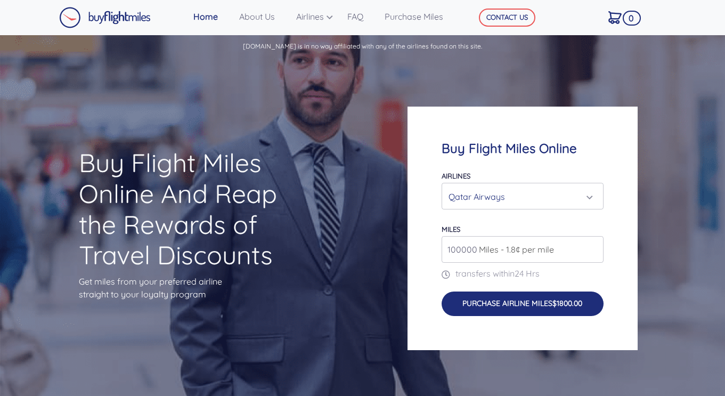  Describe the element at coordinates (318, 17) in the screenshot. I see `a: Airlines` at that location.